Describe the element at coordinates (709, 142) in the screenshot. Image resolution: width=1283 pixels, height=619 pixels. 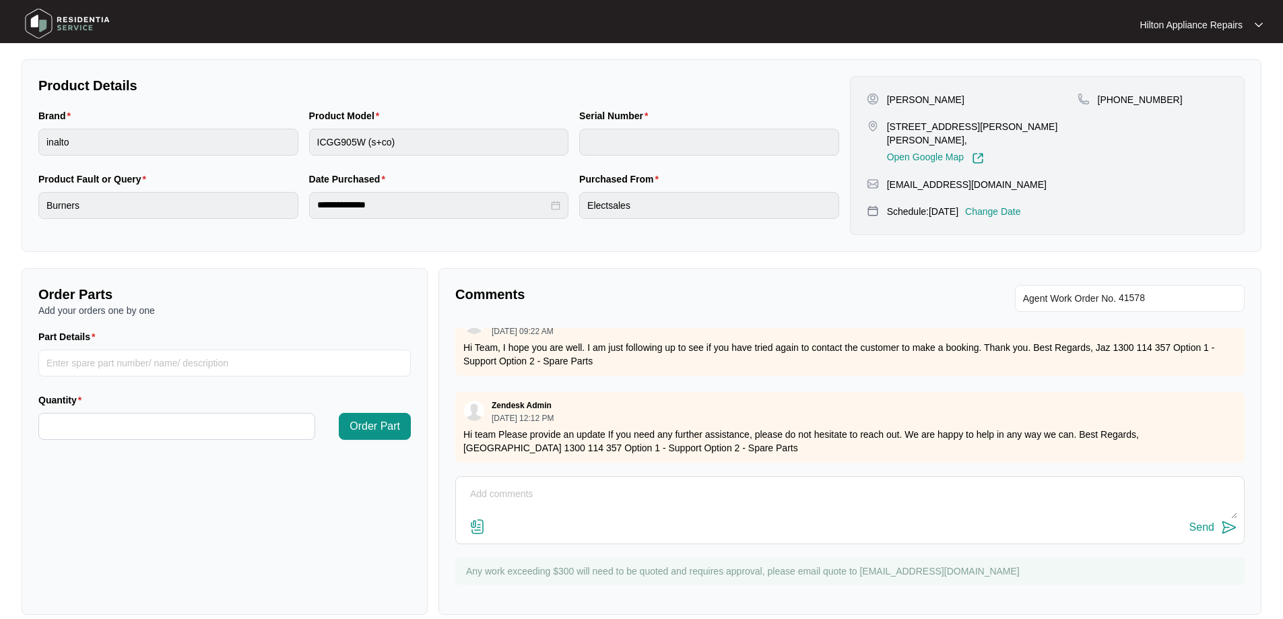
I see `input: Serial Number` at that location.